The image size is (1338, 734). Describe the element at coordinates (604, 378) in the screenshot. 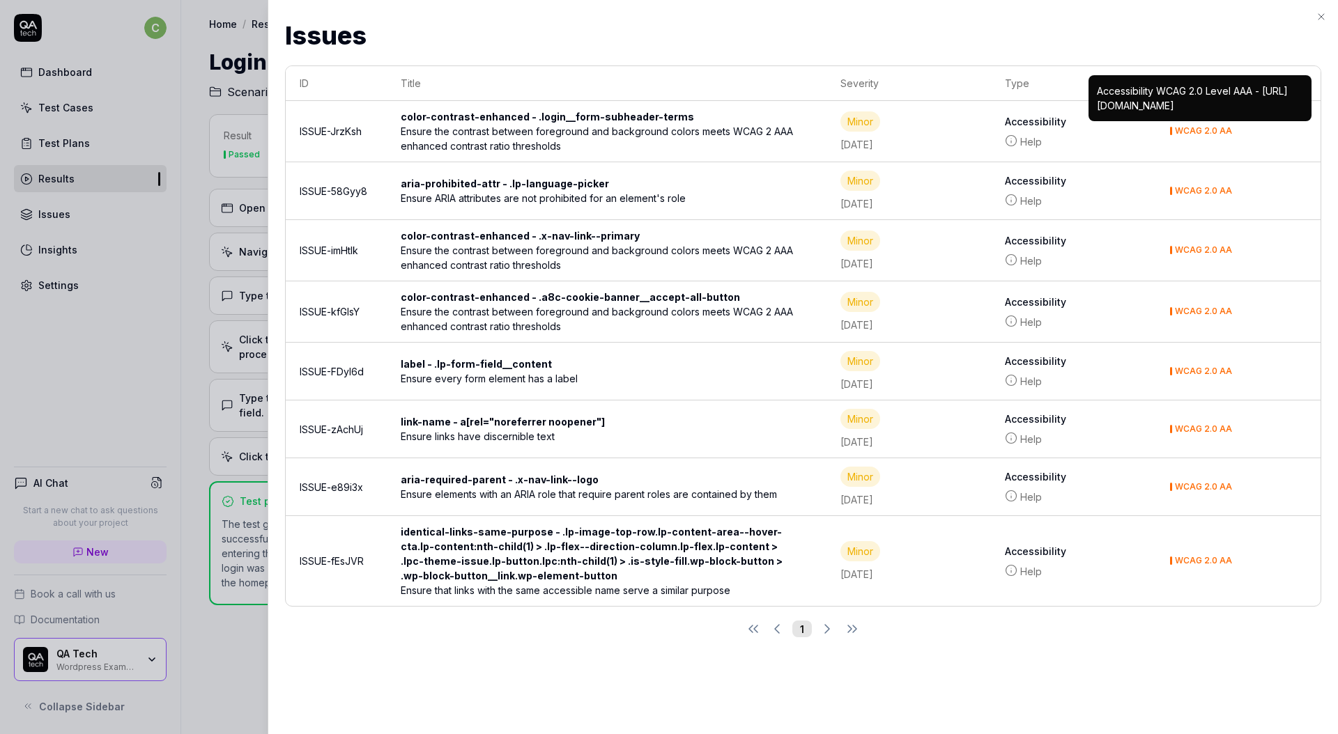

I see `div: Ensure every form element has a label` at that location.